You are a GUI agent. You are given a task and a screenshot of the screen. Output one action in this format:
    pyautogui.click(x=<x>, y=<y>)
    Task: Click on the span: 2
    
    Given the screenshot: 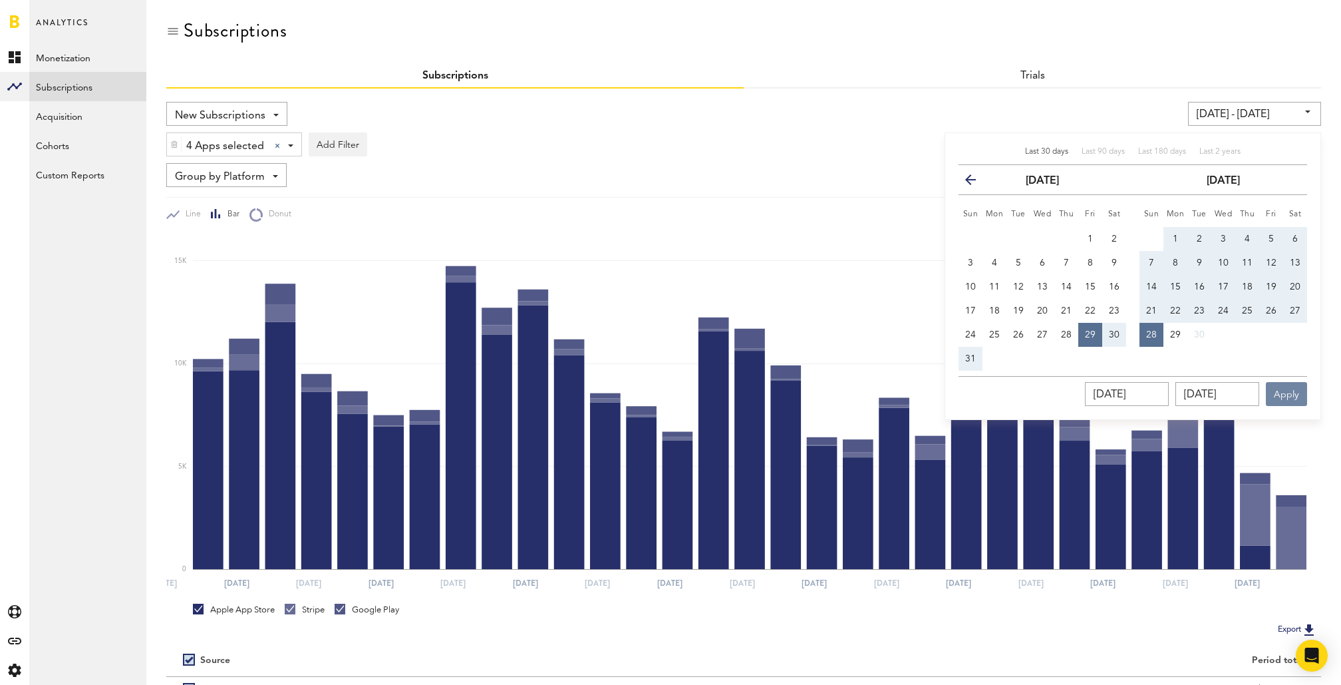 What is the action you would take?
    pyautogui.click(x=1114, y=239)
    